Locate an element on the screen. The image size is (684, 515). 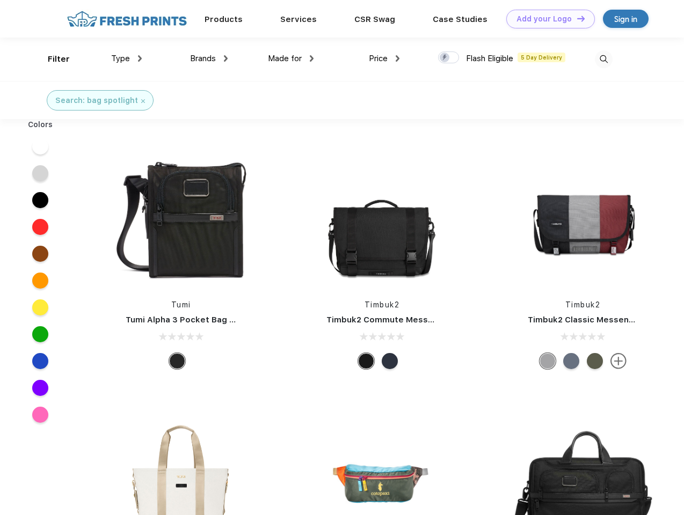
span: Type is located at coordinates (120, 59).